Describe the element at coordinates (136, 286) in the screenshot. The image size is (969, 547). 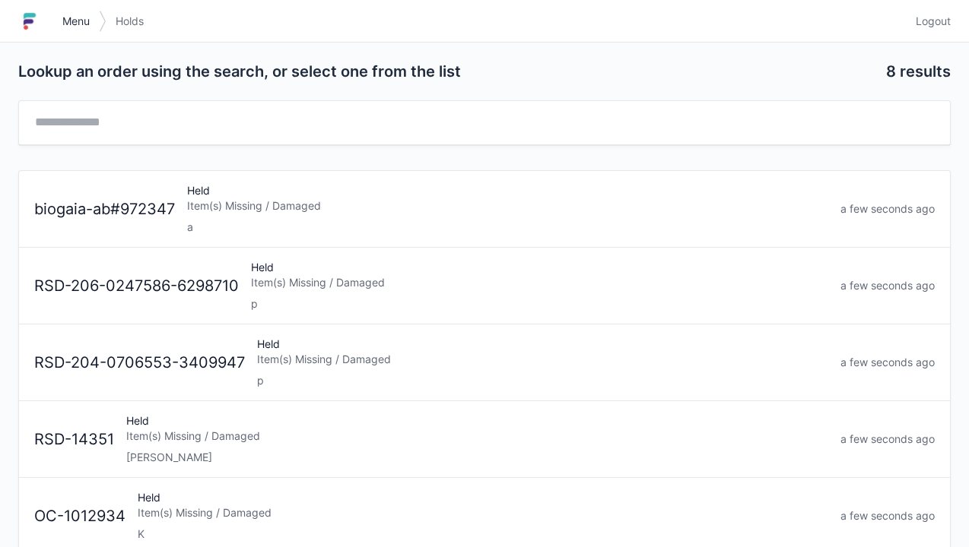
I see `div: RSD-206-0247586-6298710` at that location.